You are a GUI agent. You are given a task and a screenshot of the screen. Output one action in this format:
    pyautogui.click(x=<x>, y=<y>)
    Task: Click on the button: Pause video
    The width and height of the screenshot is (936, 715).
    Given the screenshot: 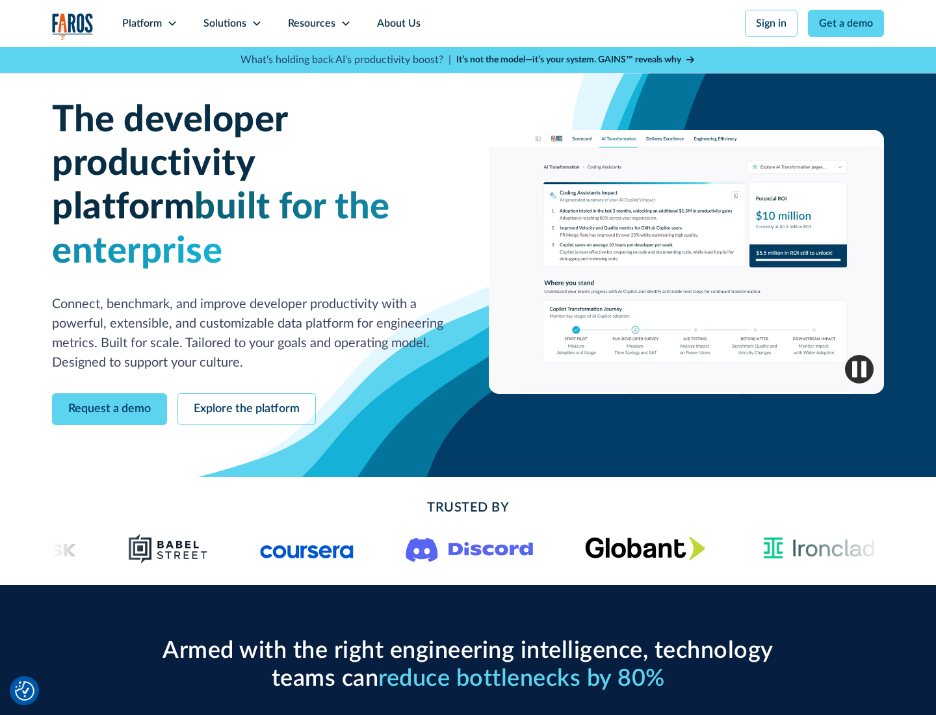 What is the action you would take?
    pyautogui.click(x=860, y=369)
    